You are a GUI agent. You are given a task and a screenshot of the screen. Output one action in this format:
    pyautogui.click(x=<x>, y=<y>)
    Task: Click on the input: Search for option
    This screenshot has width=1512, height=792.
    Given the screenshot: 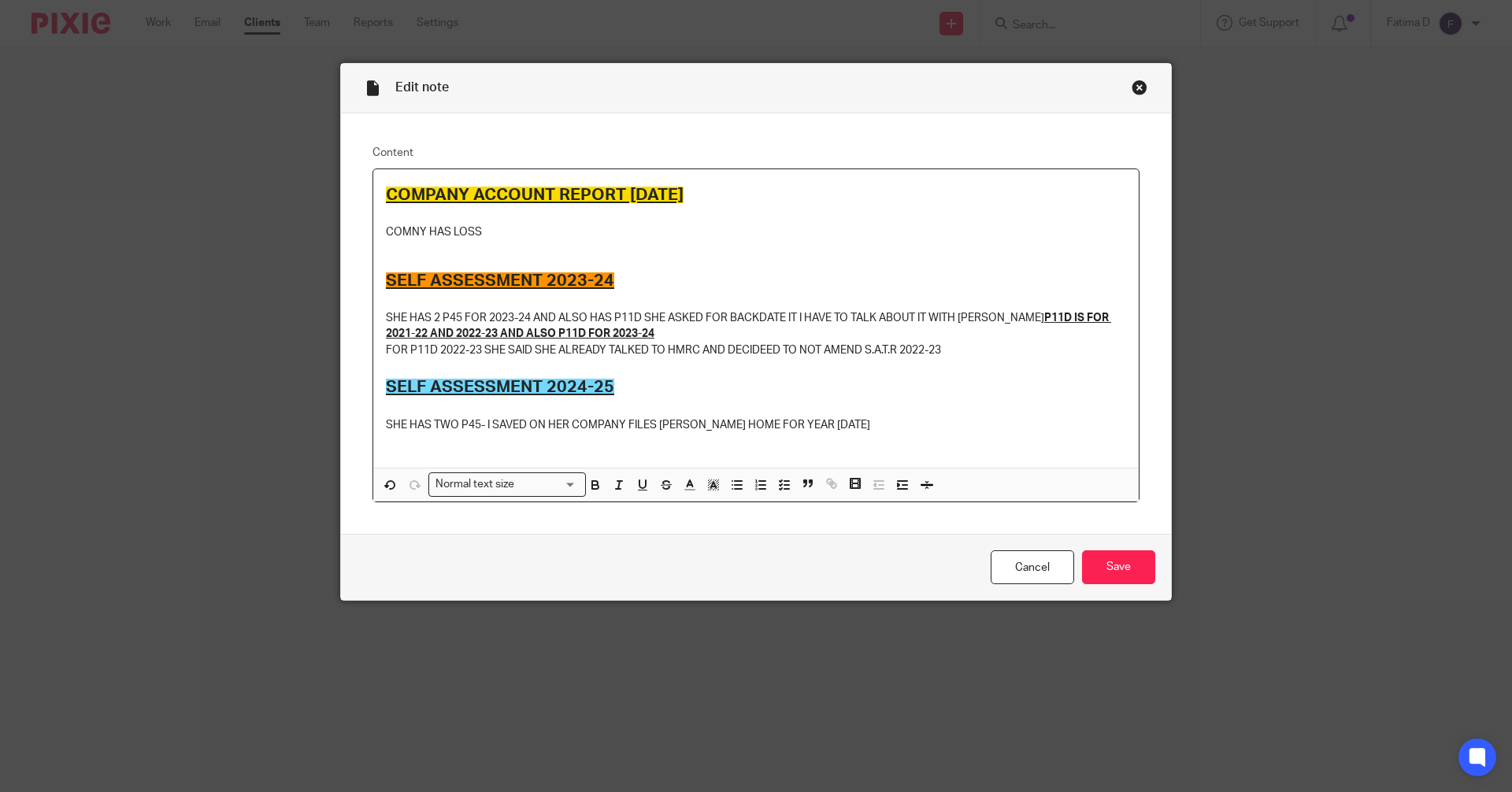 What is the action you would take?
    pyautogui.click(x=548, y=485)
    